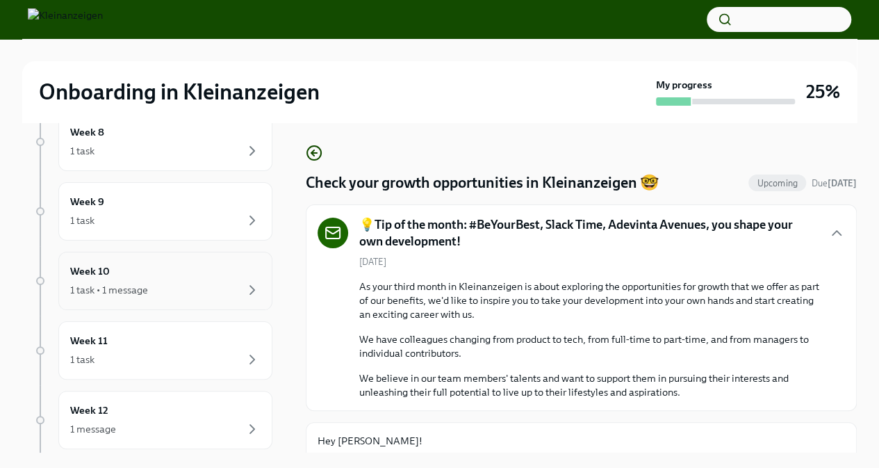 This screenshot has height=468, width=879. I want to click on p: As your third month in Kleinanzeigen is about exploring the opportunities for growth that we offe..., so click(591, 300).